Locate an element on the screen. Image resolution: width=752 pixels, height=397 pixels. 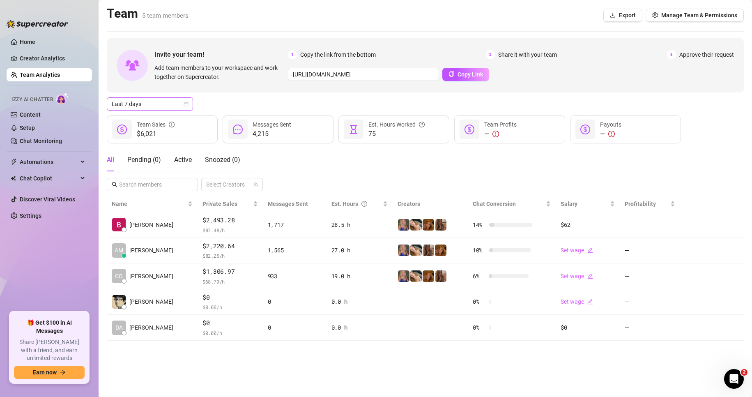
a: Chat Monitoring is located at coordinates (41, 141).